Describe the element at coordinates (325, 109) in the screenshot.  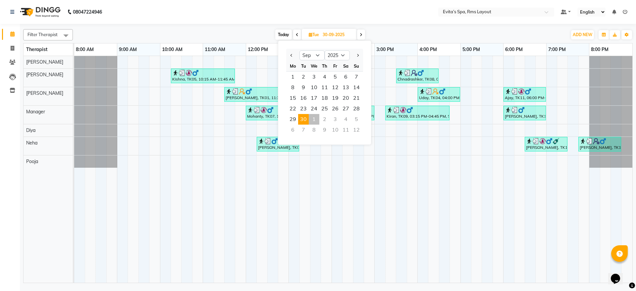
I see `span: 25` at that location.